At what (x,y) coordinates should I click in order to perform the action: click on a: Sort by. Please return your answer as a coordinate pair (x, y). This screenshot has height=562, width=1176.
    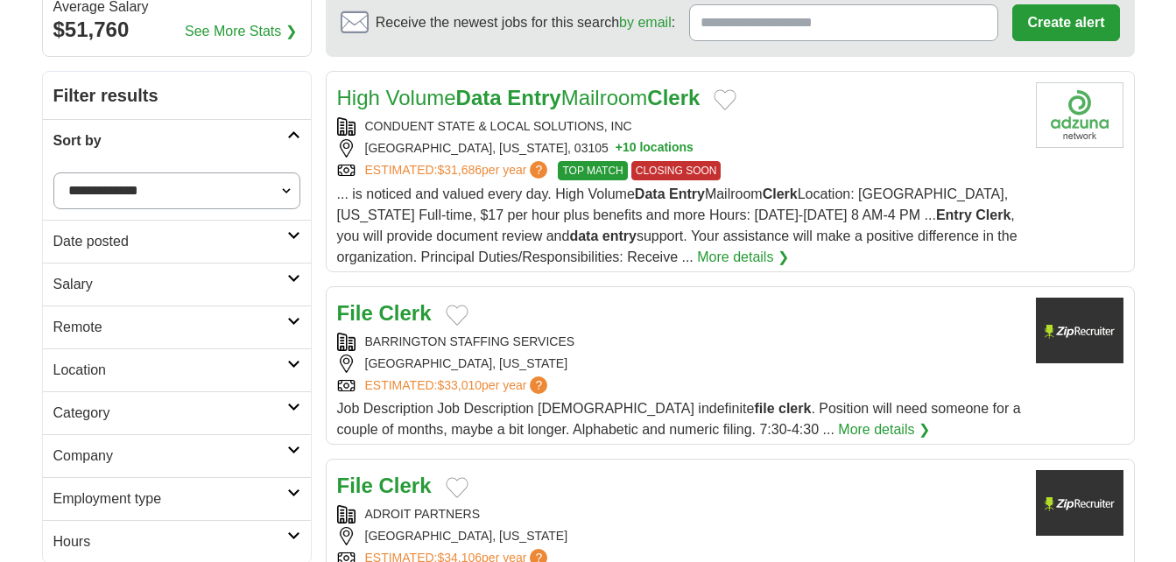
    Looking at the image, I should click on (177, 140).